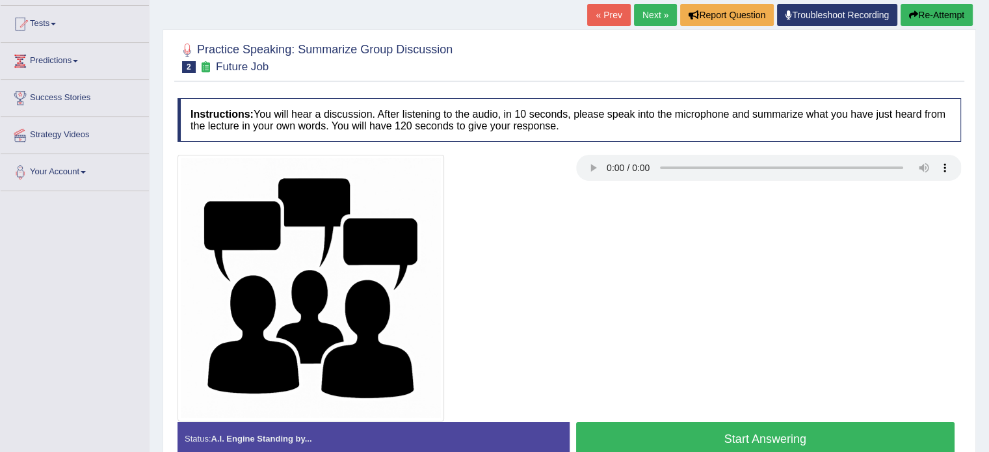 This screenshot has width=989, height=452. What do you see at coordinates (837, 15) in the screenshot?
I see `a: Troubleshoot Recording` at bounding box center [837, 15].